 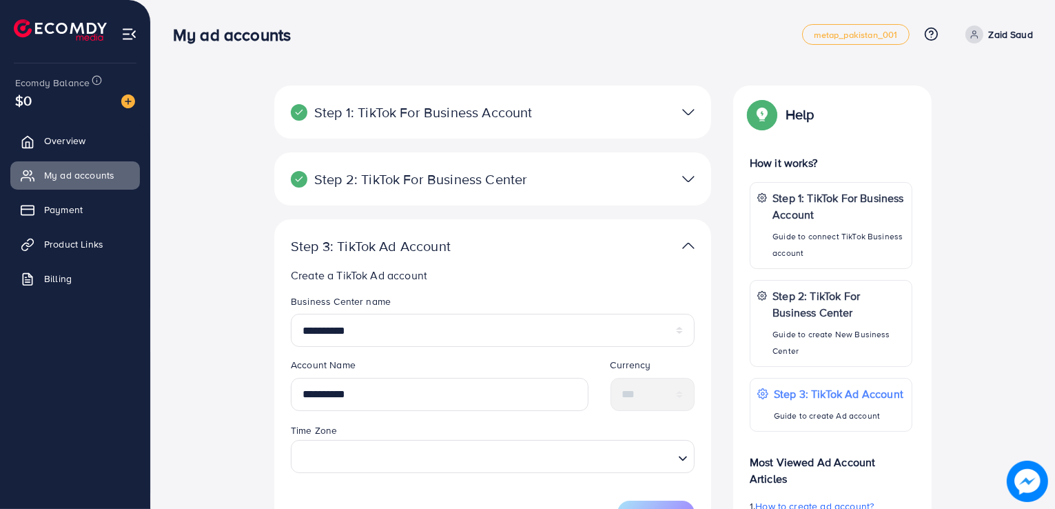 I want to click on img: logo, so click(x=60, y=30).